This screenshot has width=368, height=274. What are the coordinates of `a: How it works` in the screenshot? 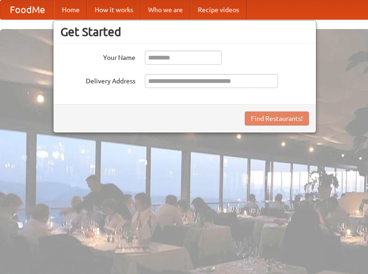 It's located at (114, 10).